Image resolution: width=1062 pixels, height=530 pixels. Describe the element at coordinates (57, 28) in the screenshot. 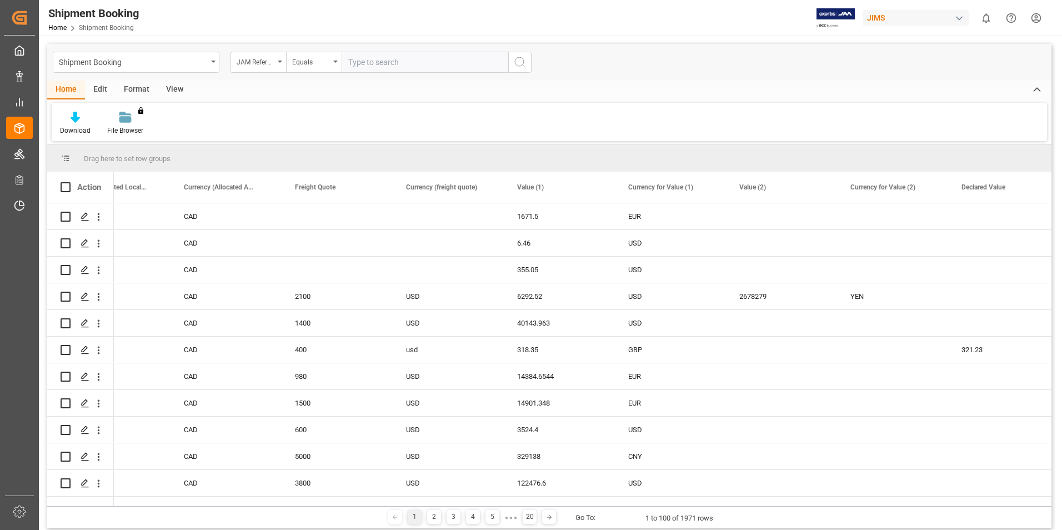

I see `a: Home` at that location.